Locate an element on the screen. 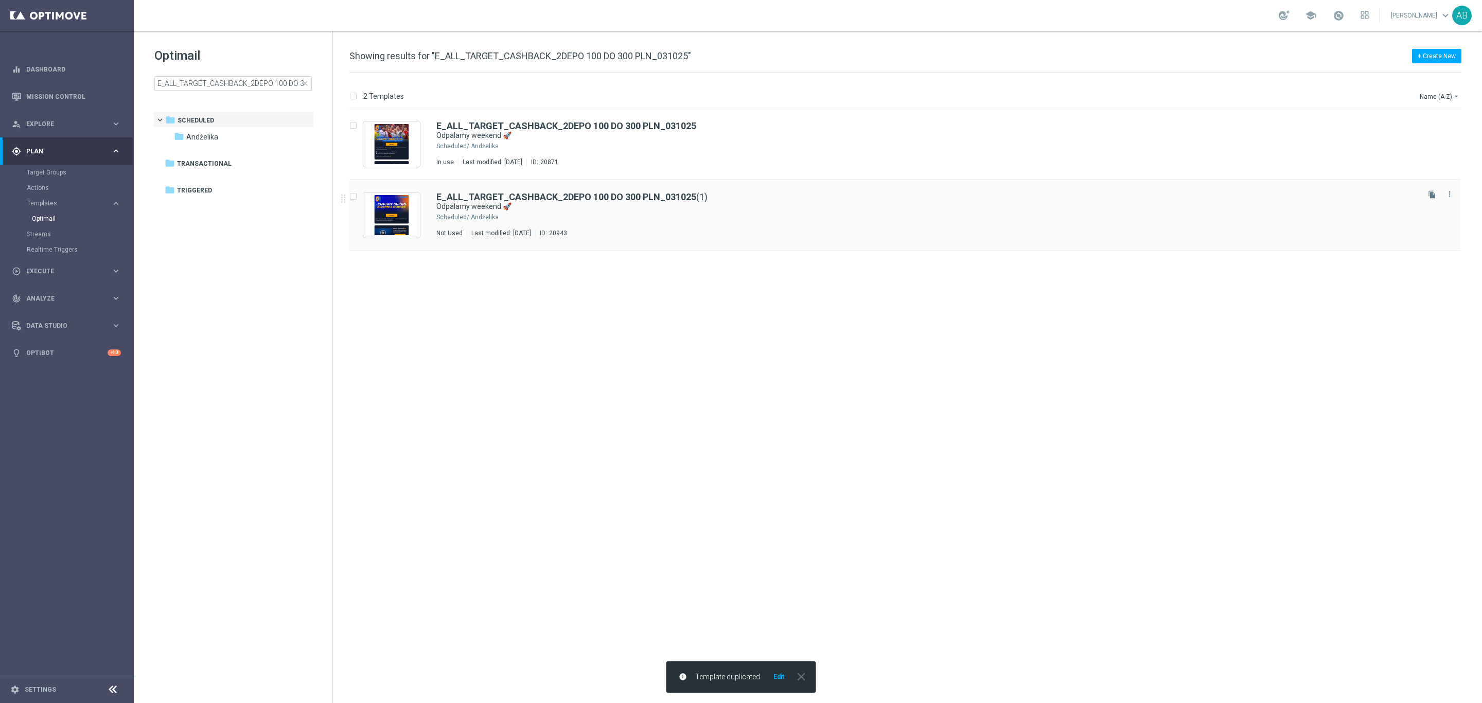 The width and height of the screenshot is (1482, 703). button: Mission Control is located at coordinates (66, 97).